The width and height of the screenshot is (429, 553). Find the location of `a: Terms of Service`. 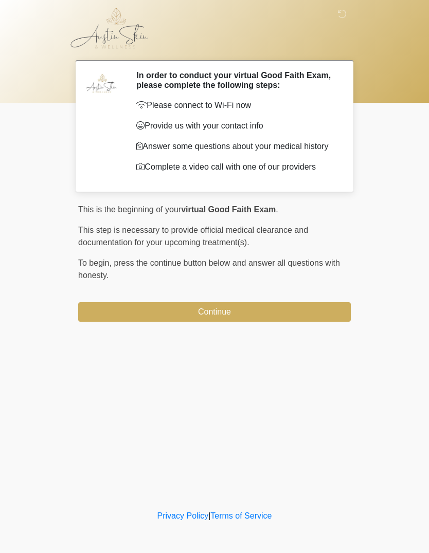

a: Terms of Service is located at coordinates (240, 515).